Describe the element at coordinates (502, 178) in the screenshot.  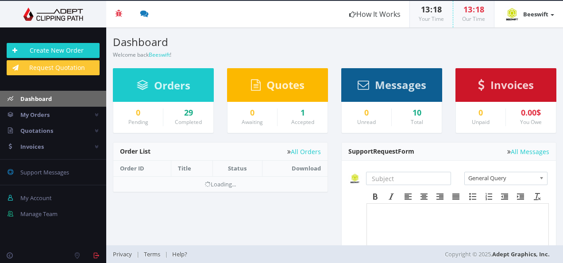
I see `span: General Query` at that location.